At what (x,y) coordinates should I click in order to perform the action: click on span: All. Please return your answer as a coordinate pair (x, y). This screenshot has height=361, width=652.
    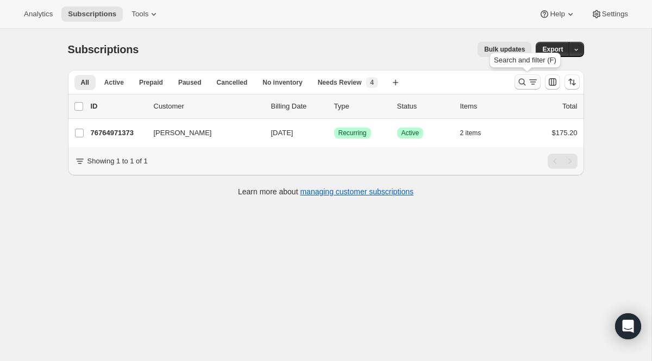
    Looking at the image, I should click on (85, 83).